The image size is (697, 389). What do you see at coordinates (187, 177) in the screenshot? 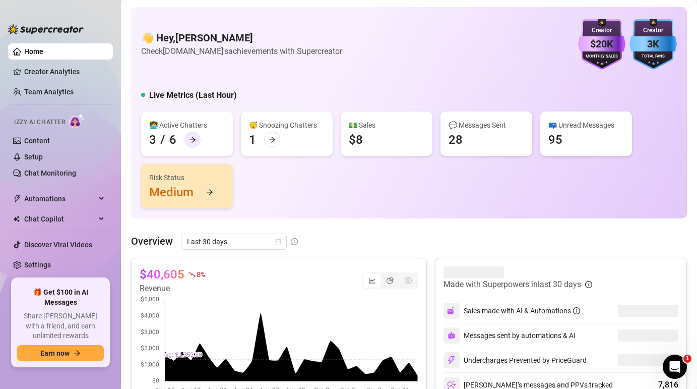
I see `div: Risk Status` at bounding box center [187, 177].